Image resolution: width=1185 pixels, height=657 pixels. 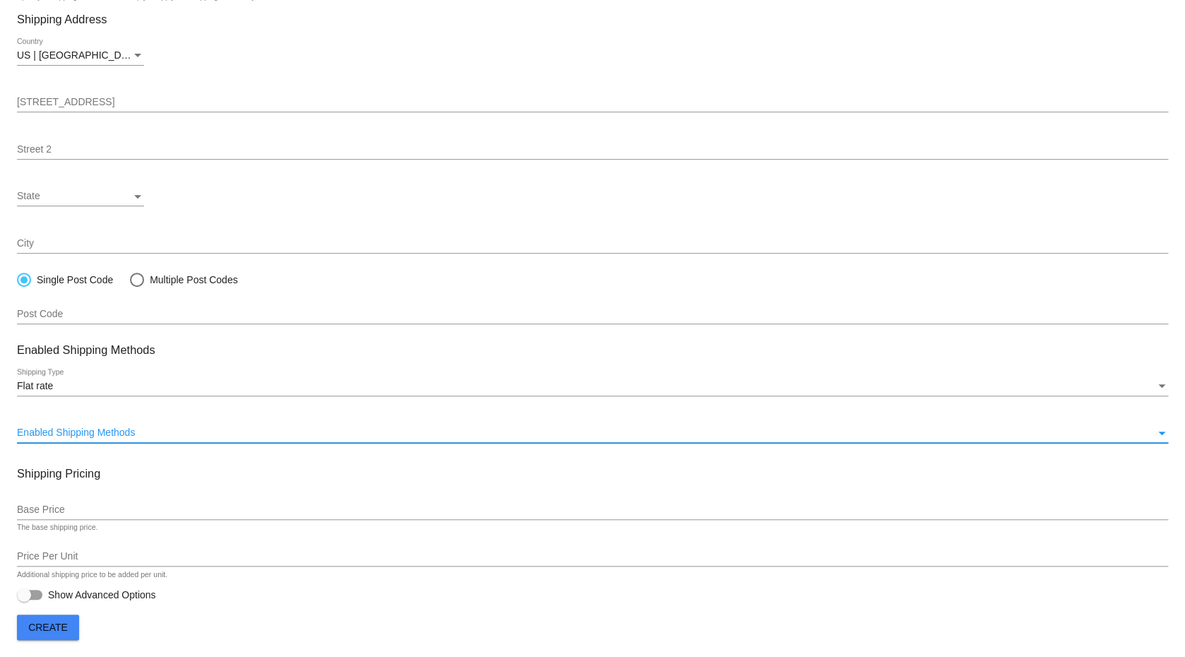 I want to click on div: Single Post Code, so click(x=72, y=280).